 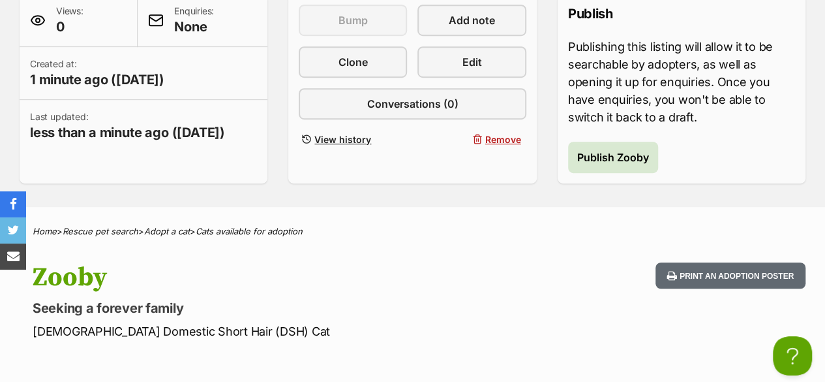 What do you see at coordinates (613, 157) in the screenshot?
I see `span: Publish Zooby` at bounding box center [613, 157].